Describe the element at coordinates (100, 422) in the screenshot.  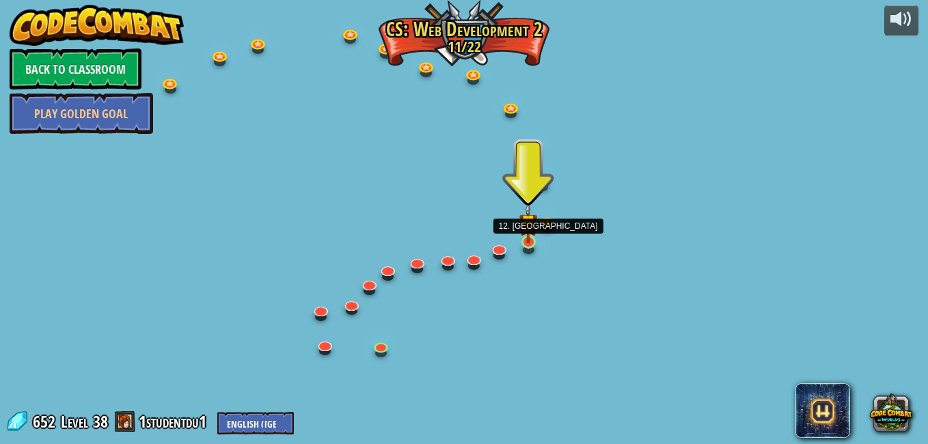
I see `span: 38` at that location.